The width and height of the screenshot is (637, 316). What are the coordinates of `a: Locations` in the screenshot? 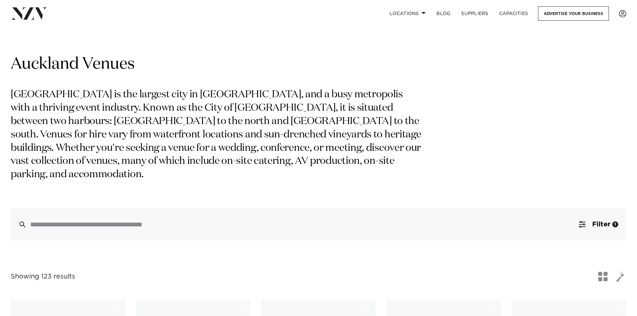 It's located at (408, 13).